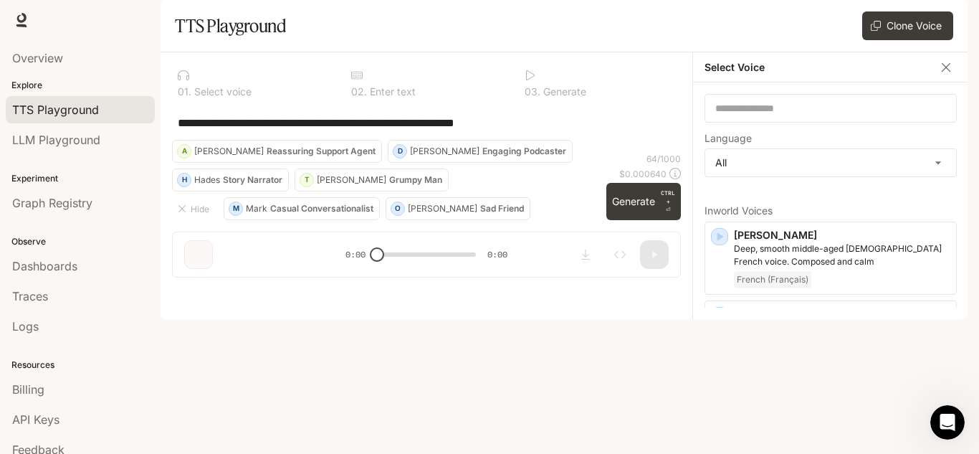  I want to click on p: Generate, so click(563, 92).